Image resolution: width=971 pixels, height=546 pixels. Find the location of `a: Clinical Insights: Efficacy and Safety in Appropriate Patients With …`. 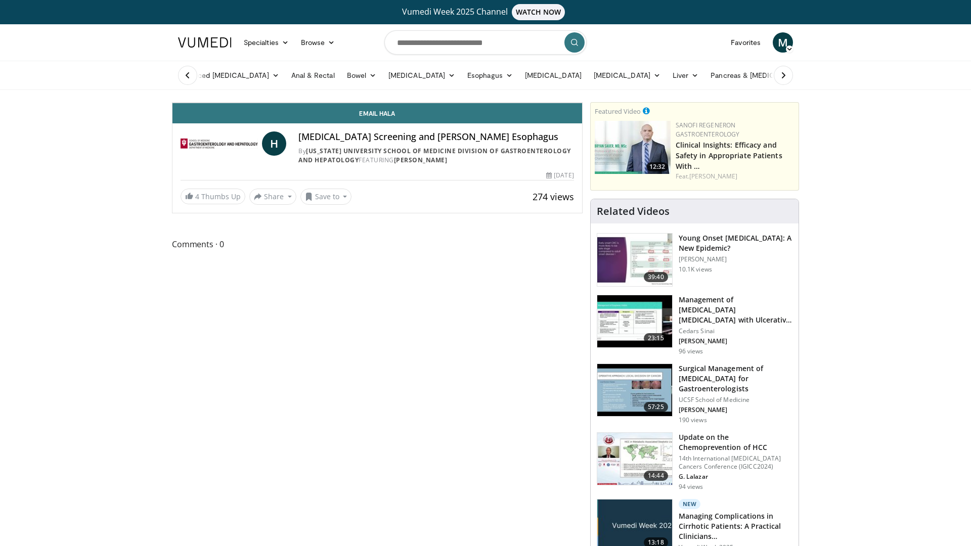

a: Clinical Insights: Efficacy and Safety in Appropriate Patients With … is located at coordinates (729, 155).